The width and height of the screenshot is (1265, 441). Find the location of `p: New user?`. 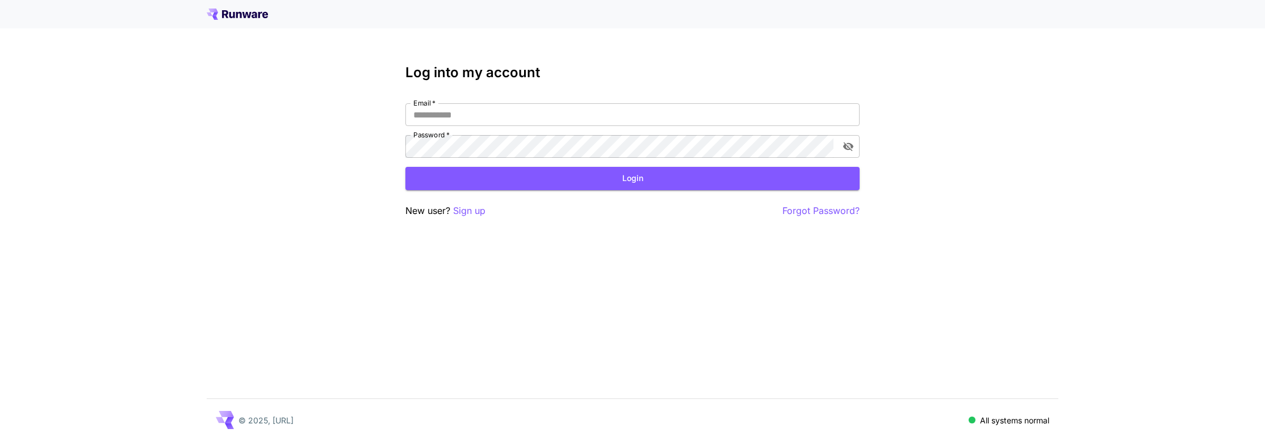

p: New user? is located at coordinates (445, 211).